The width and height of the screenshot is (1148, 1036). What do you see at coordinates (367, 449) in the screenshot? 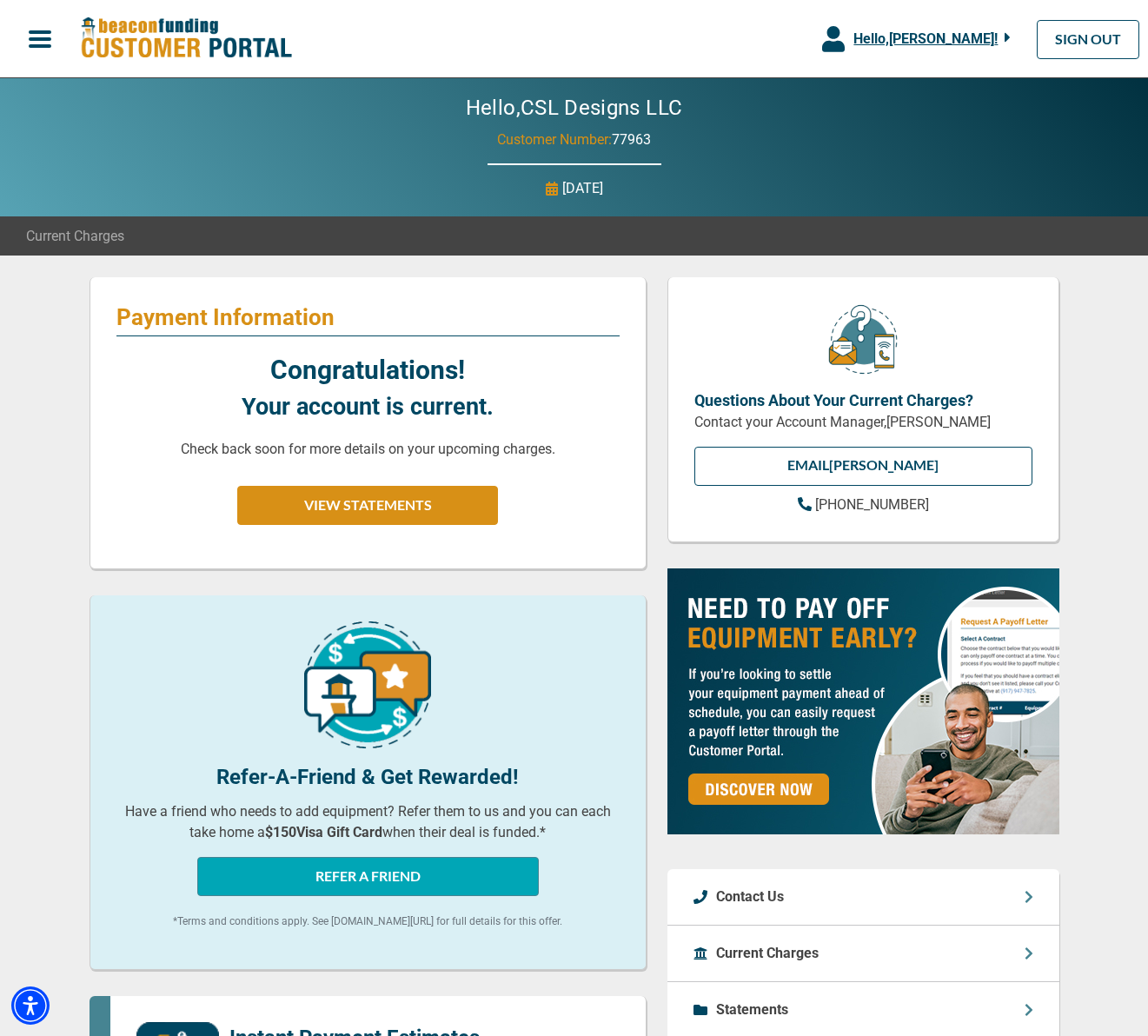
I see `p: Check back soon for more details on your upcoming charges.` at bounding box center [367, 449].